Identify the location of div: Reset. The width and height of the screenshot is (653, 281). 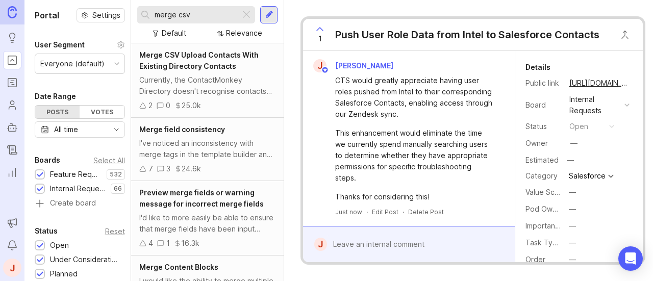
(115, 231).